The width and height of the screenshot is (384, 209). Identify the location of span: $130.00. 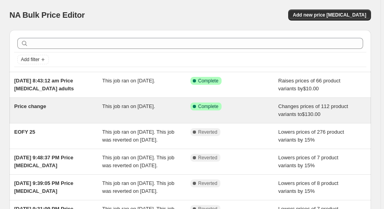
(311, 114).